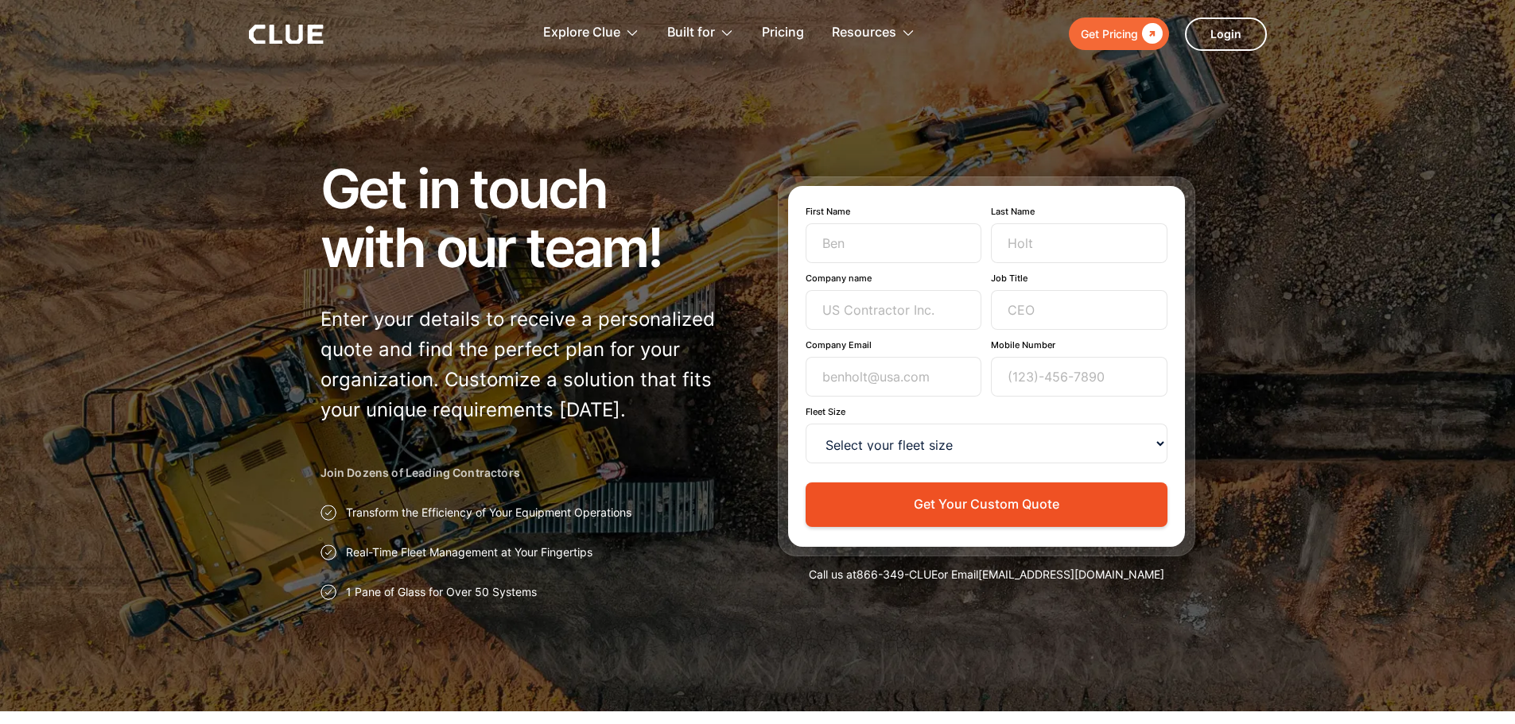 The width and height of the screenshot is (1515, 724). What do you see at coordinates (894, 310) in the screenshot?
I see `input: US Contractor Inc.` at bounding box center [894, 310].